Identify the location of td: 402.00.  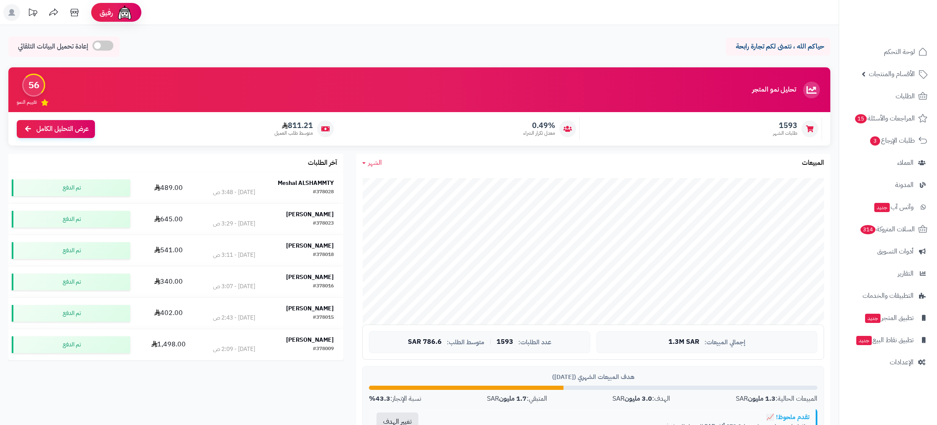
(168, 313).